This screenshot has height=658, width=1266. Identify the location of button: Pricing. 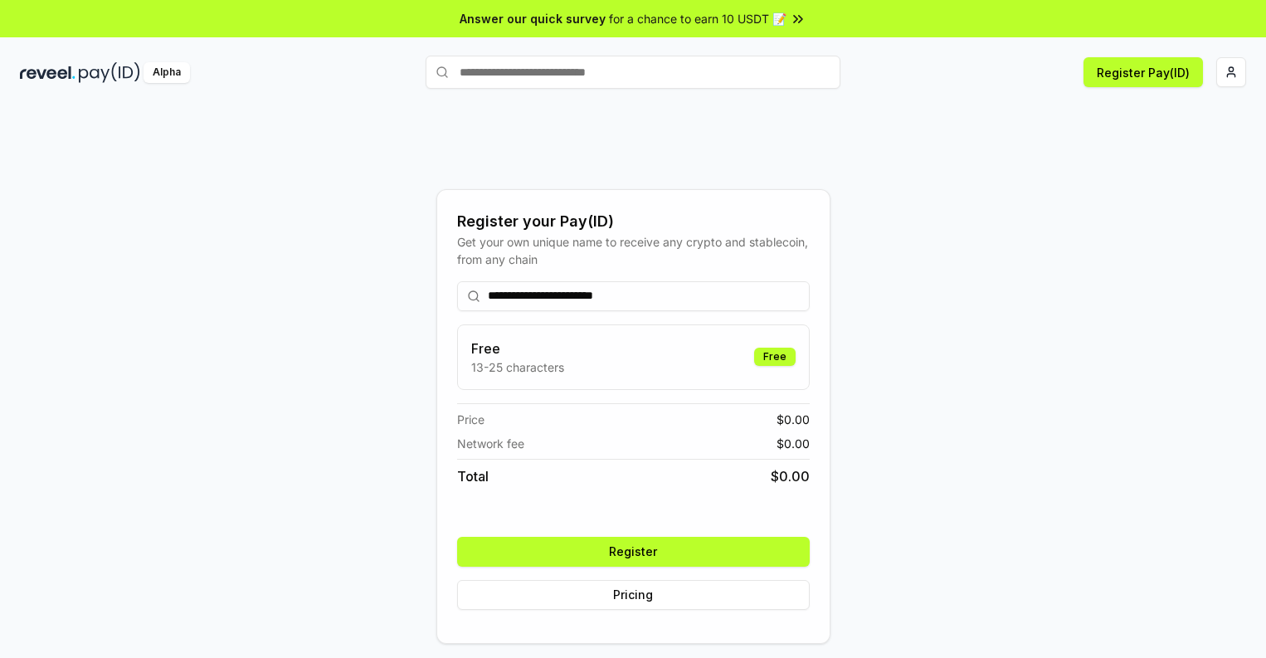
(633, 595).